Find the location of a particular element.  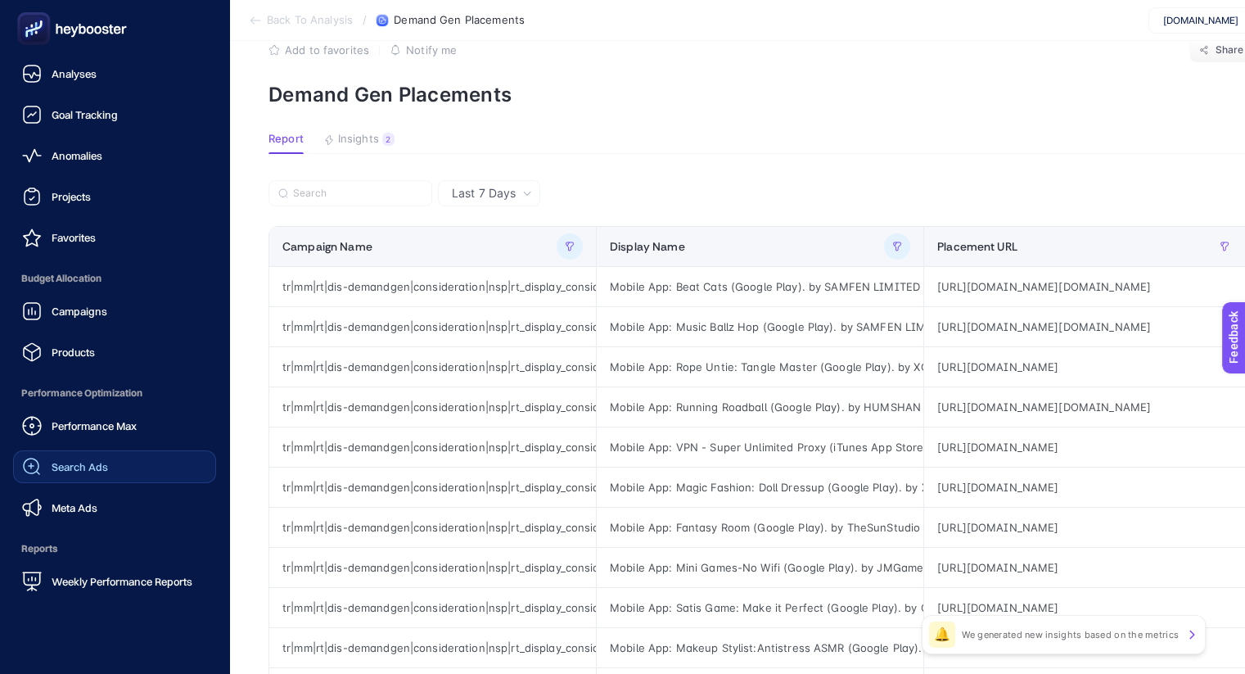

span: Display Name is located at coordinates (648, 246).